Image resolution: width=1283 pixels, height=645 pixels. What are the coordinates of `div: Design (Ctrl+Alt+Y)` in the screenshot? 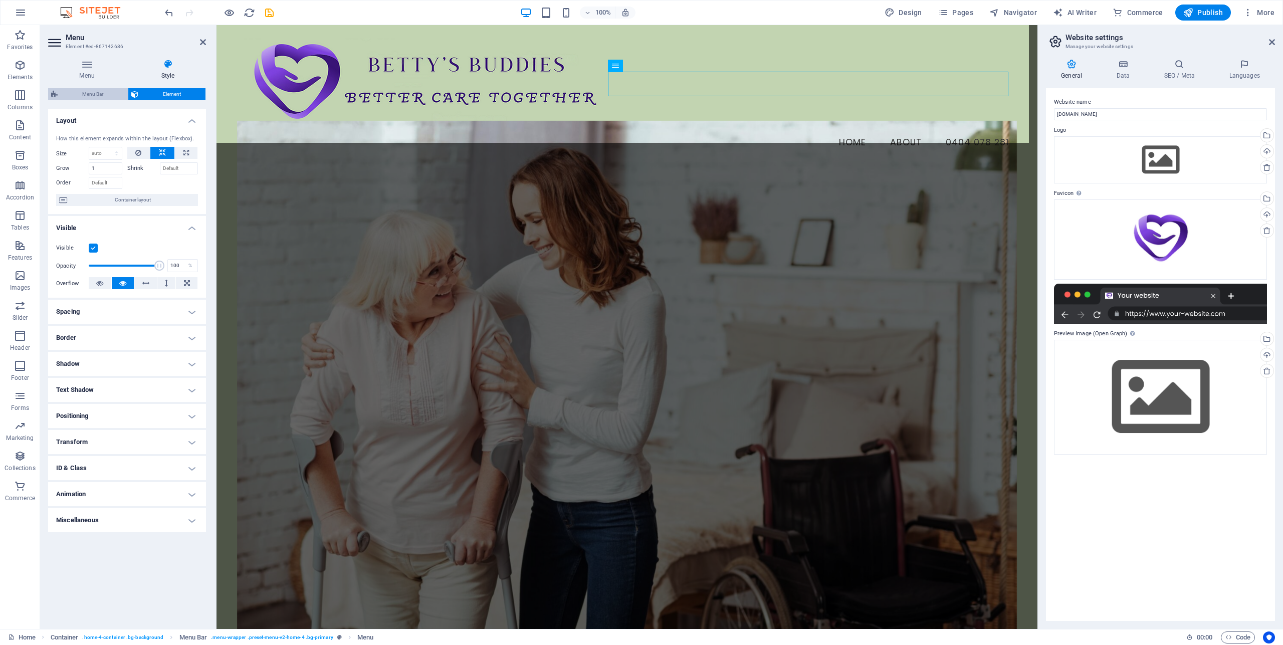 It's located at (903, 13).